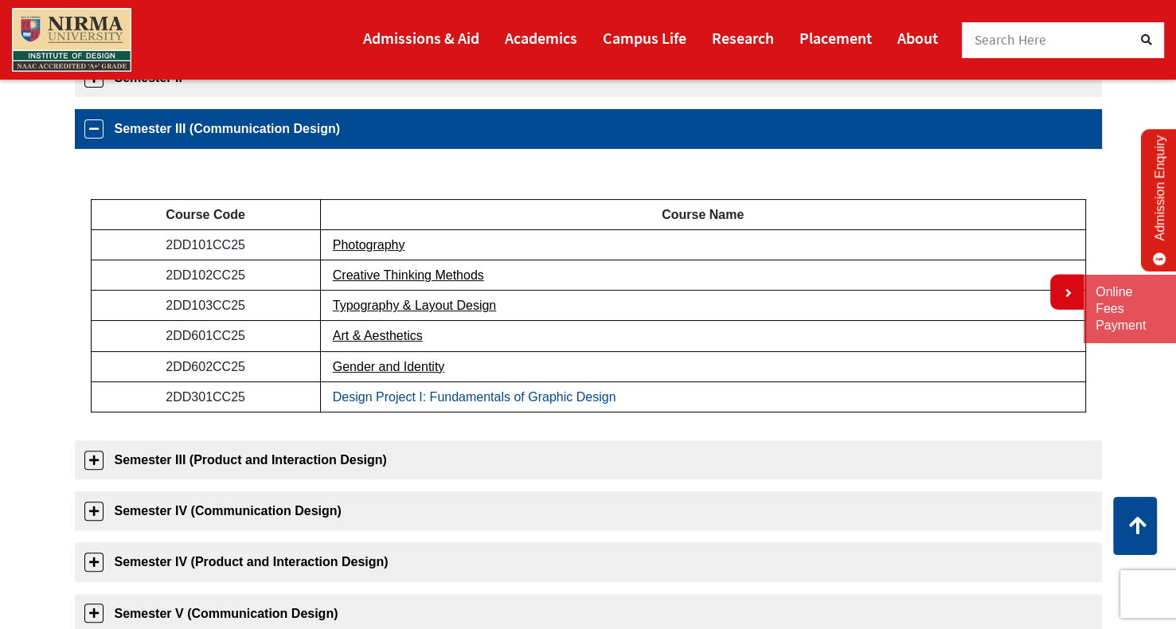 Image resolution: width=1176 pixels, height=629 pixels. I want to click on td: Course Name, so click(703, 214).